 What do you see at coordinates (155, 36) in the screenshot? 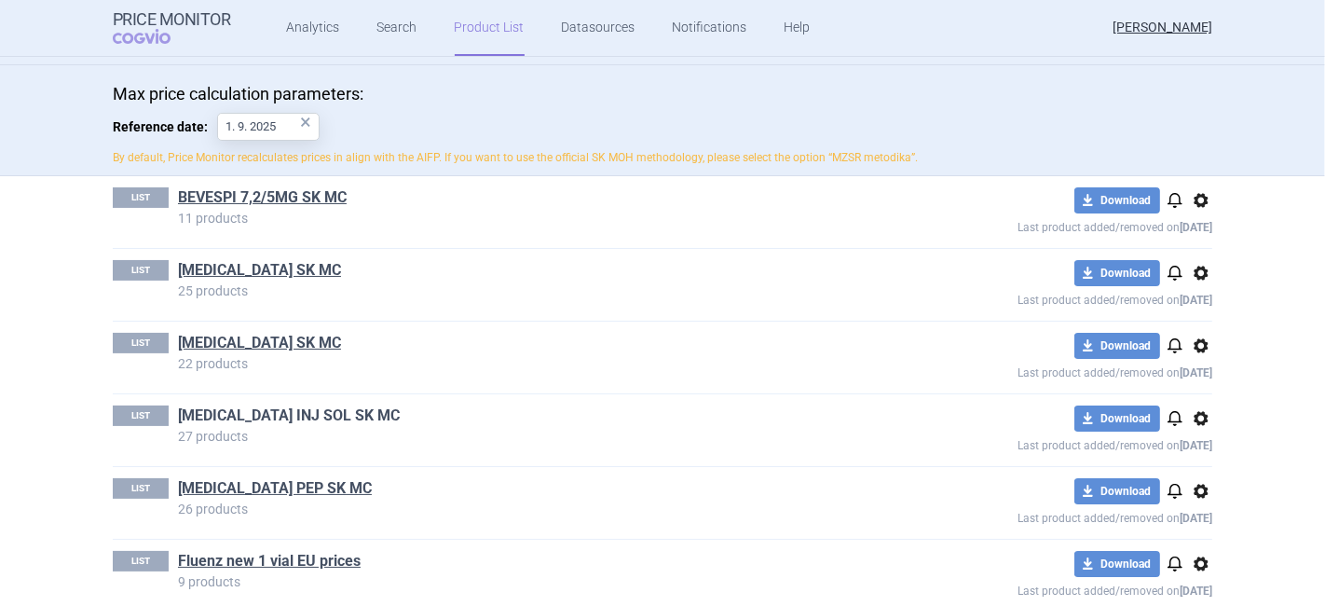
I see `span: COGVIO` at bounding box center [155, 36].